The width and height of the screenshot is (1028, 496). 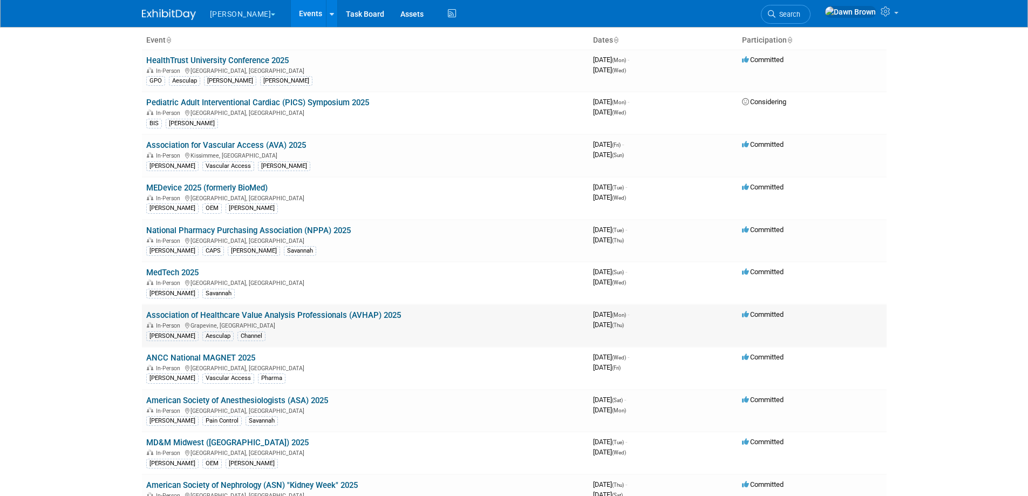 I want to click on a: Association for Vascular Access (AVA) 2025, so click(x=226, y=145).